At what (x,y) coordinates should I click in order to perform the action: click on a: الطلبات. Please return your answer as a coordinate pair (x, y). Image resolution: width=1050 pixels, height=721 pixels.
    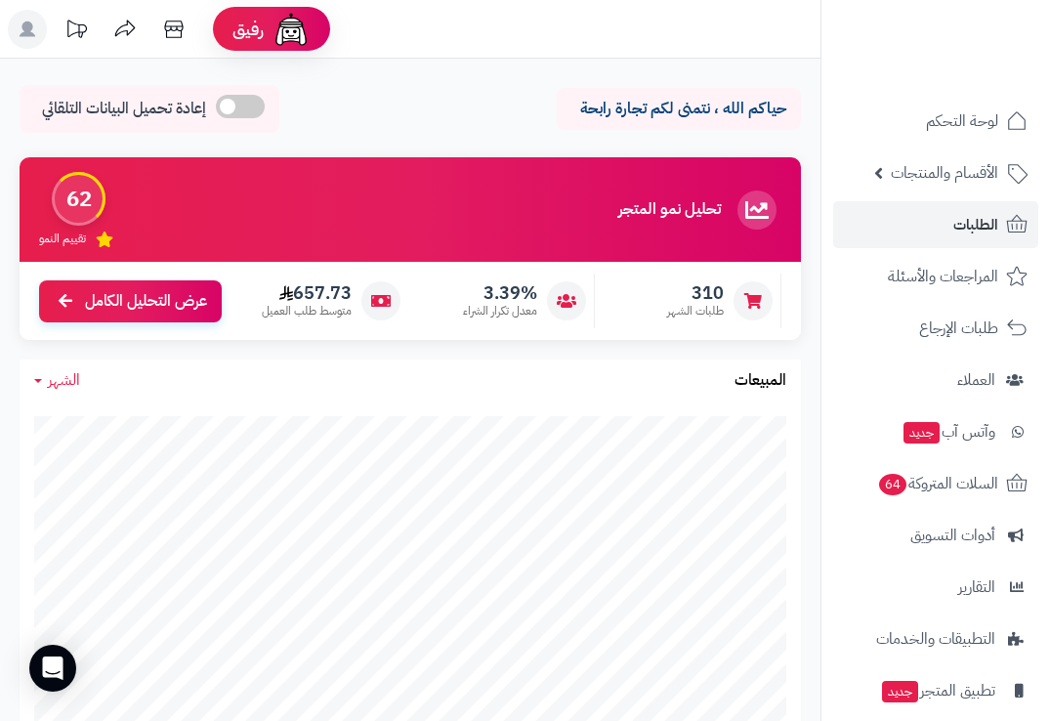
    Looking at the image, I should click on (935, 225).